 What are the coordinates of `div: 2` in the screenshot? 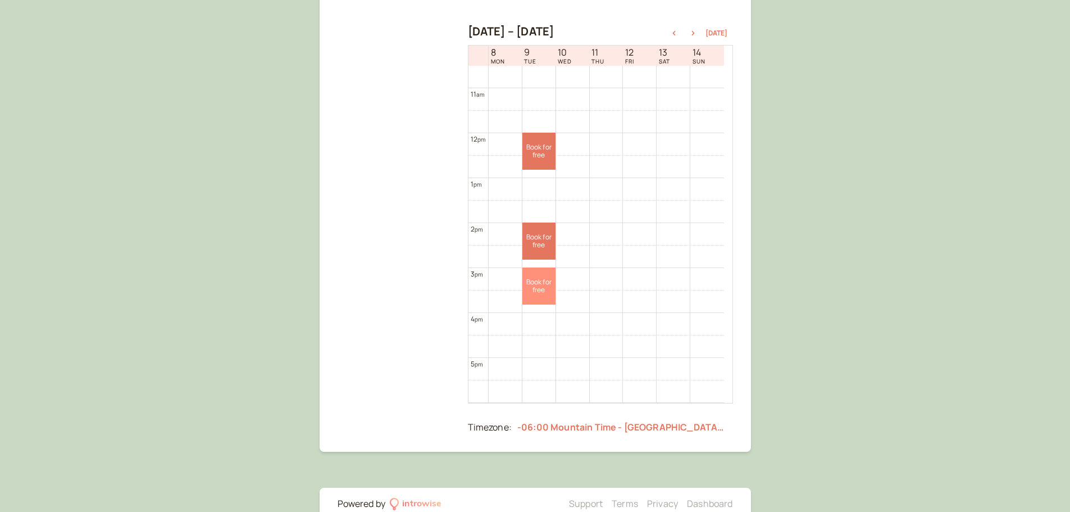 It's located at (477, 229).